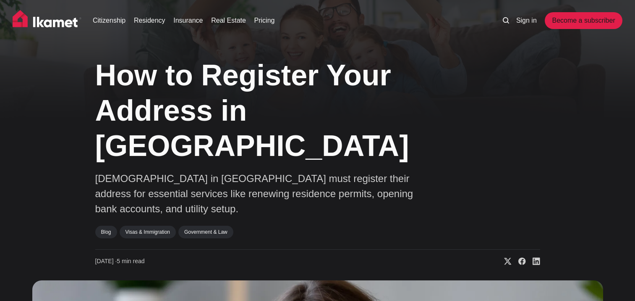  Describe the element at coordinates (584, 21) in the screenshot. I see `a: Become a subscriber` at that location.